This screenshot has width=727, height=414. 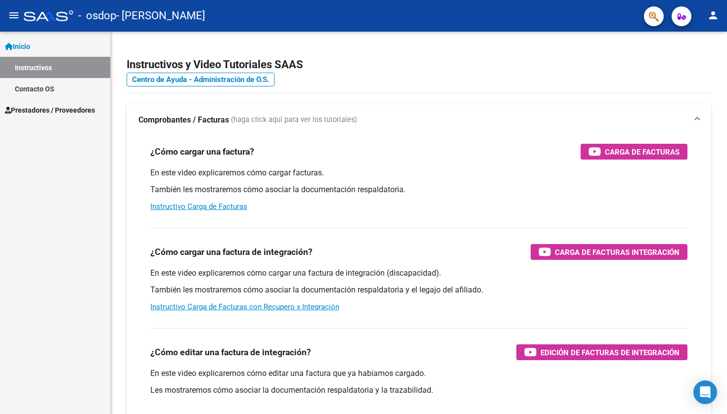 What do you see at coordinates (610, 353) in the screenshot?
I see `span: Edición de Facturas de integración` at bounding box center [610, 353].